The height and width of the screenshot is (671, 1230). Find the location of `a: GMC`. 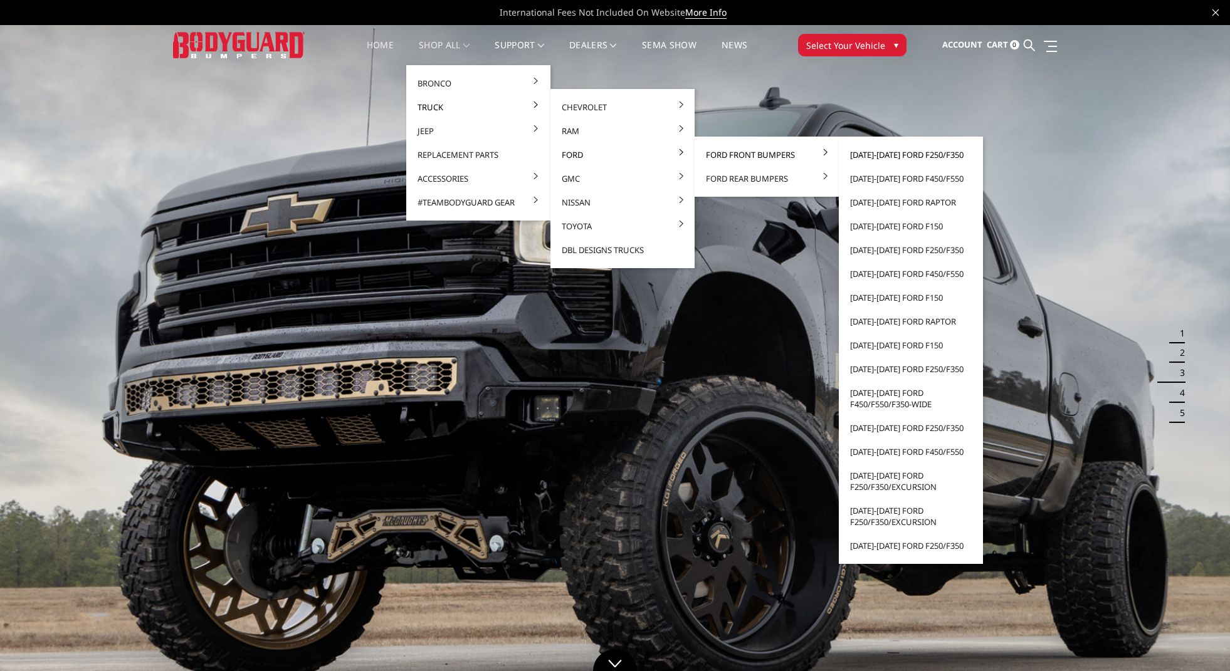

a: GMC is located at coordinates (623, 179).